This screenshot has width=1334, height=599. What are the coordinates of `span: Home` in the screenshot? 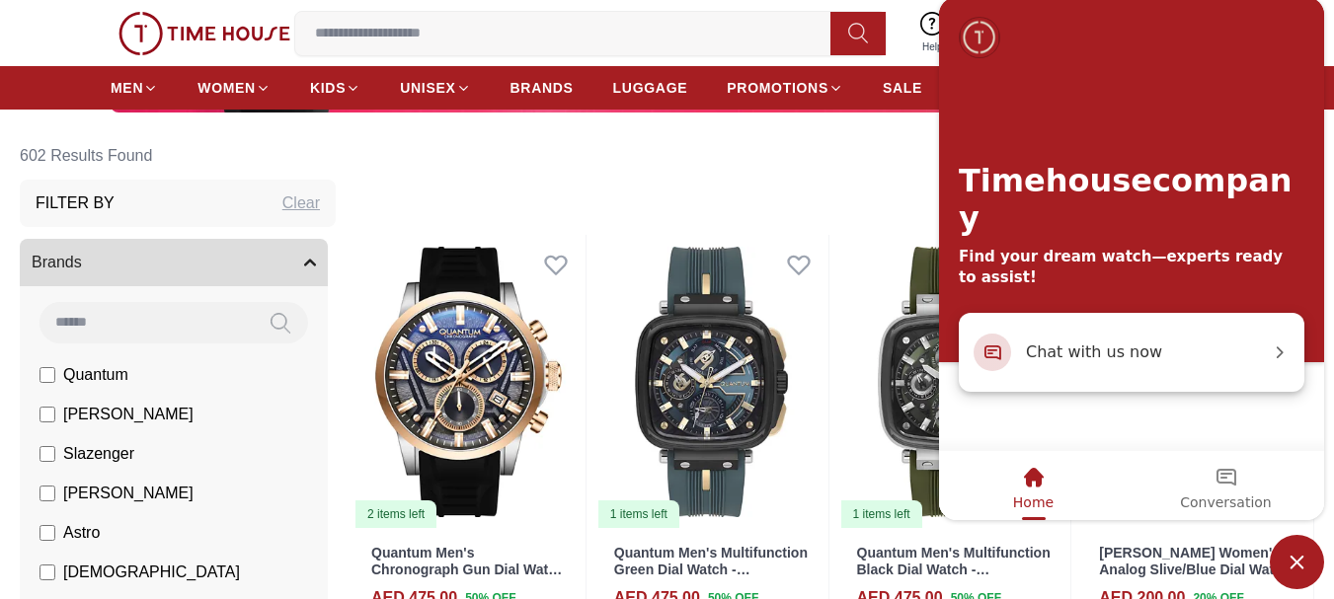 It's located at (99, 510).